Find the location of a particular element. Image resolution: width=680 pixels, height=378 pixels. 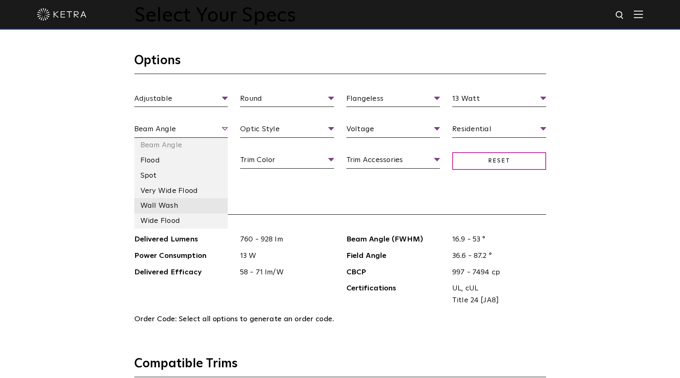

h3: Options is located at coordinates (340, 63).